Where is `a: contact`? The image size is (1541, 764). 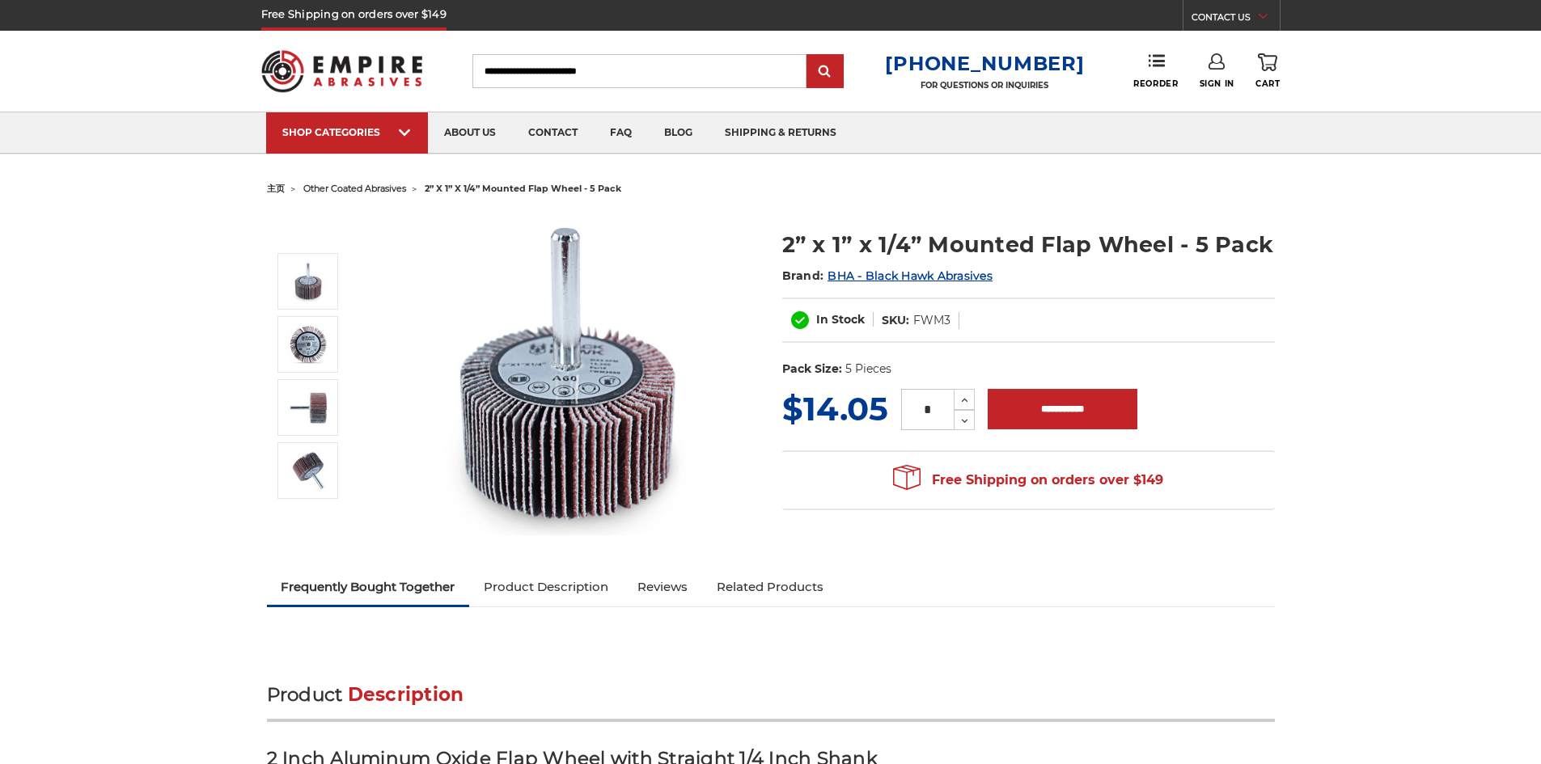 a: contact is located at coordinates (552, 133).